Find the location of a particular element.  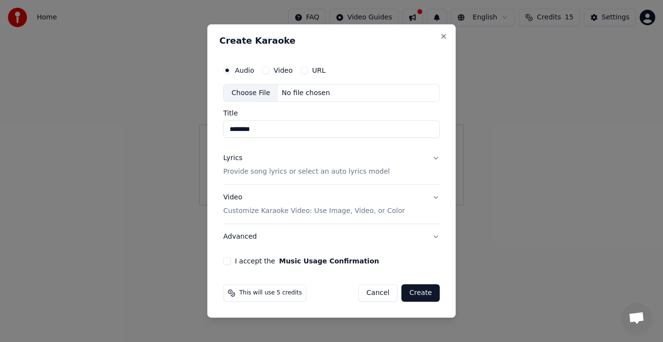

p: Customize Karaoke Video: Use Image, Video, or Color is located at coordinates (314, 211).